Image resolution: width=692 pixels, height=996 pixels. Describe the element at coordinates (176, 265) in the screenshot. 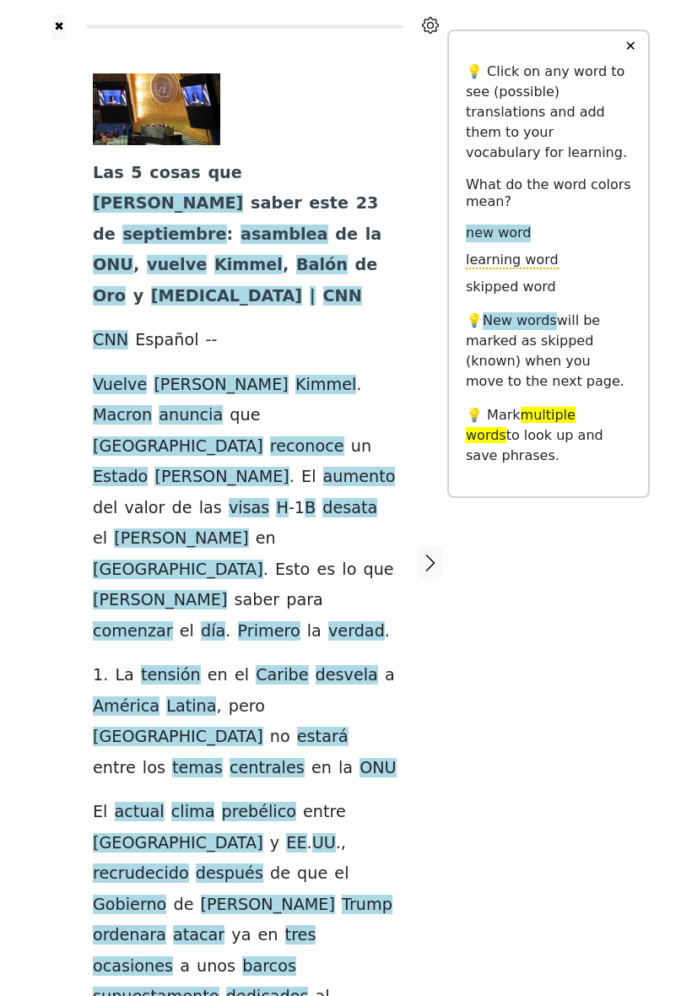

I see `span: vuelve` at that location.